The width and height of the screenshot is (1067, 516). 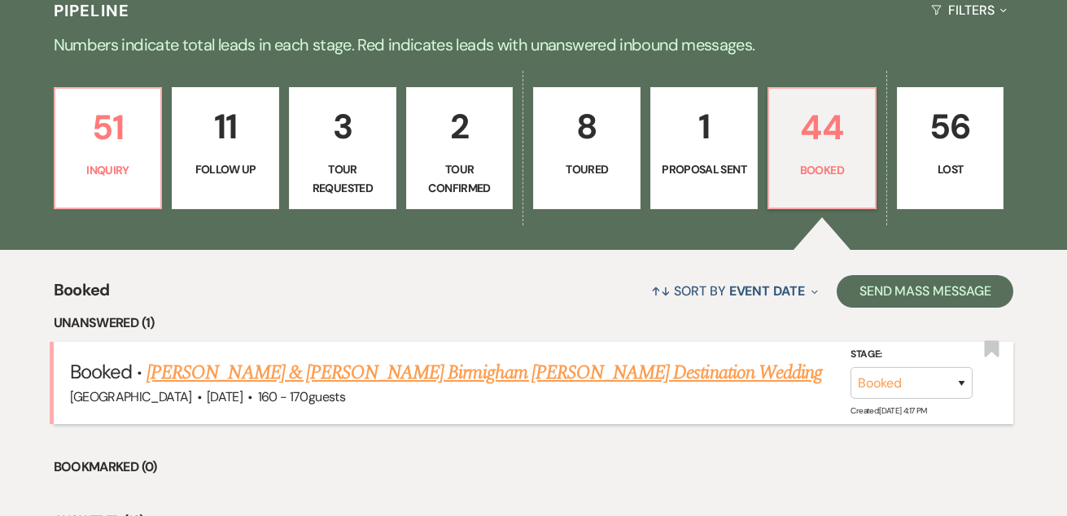 What do you see at coordinates (343, 126) in the screenshot?
I see `p: 3` at bounding box center [343, 126].